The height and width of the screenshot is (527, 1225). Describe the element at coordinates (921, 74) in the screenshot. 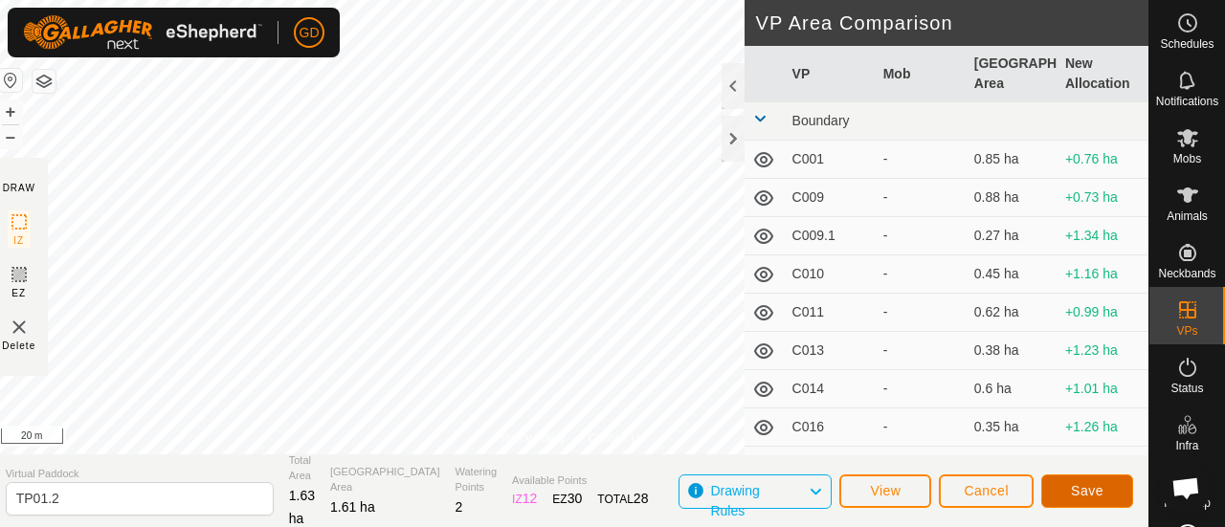

I see `th: Mob` at that location.